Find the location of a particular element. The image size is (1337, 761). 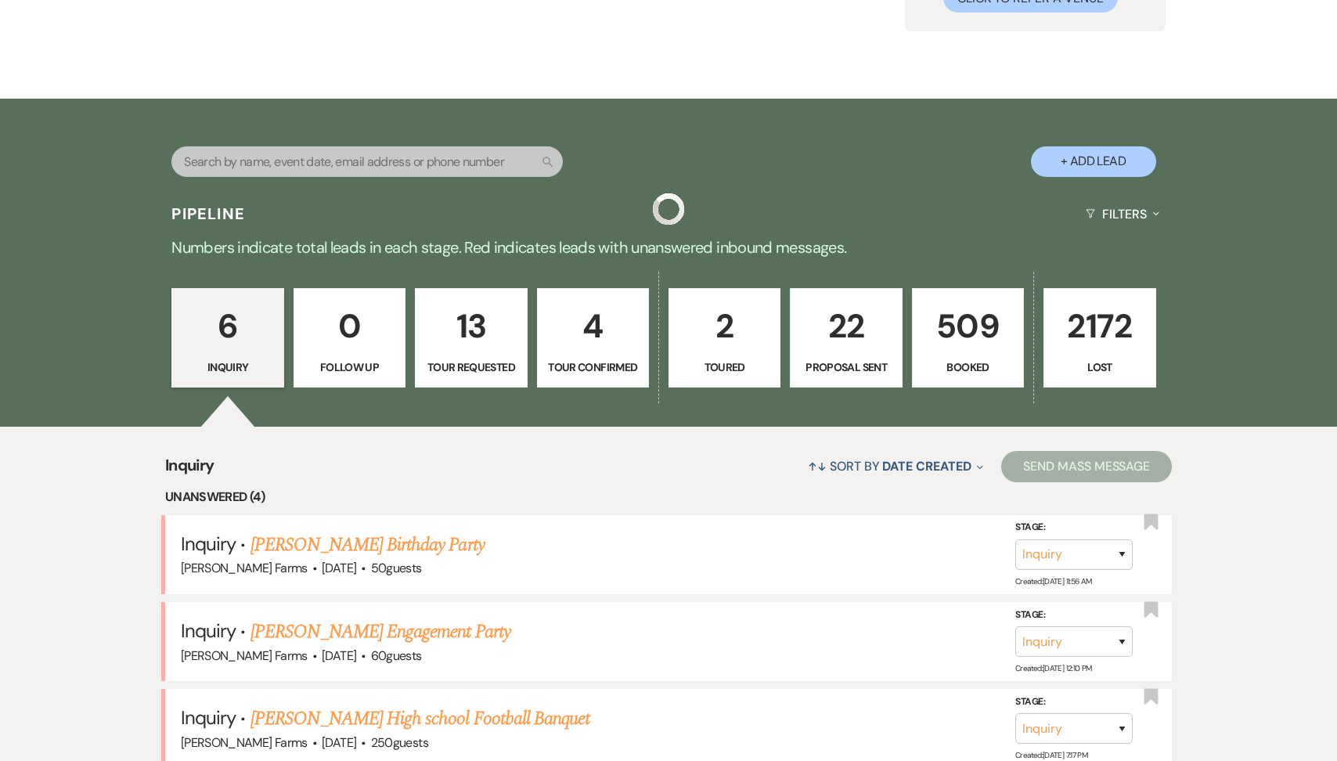

p: 2172 is located at coordinates (1099, 326).